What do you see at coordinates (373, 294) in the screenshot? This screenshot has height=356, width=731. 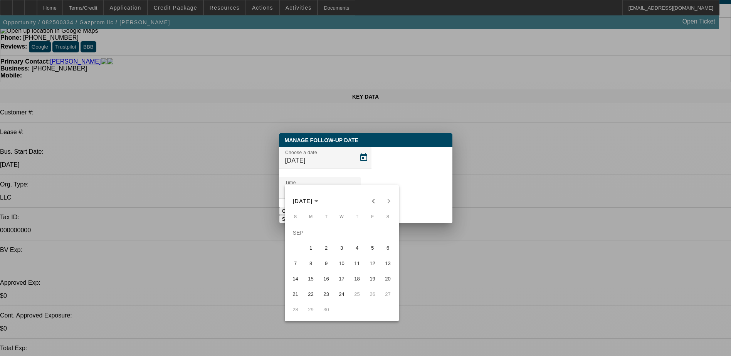 I see `span: 26` at bounding box center [373, 294].